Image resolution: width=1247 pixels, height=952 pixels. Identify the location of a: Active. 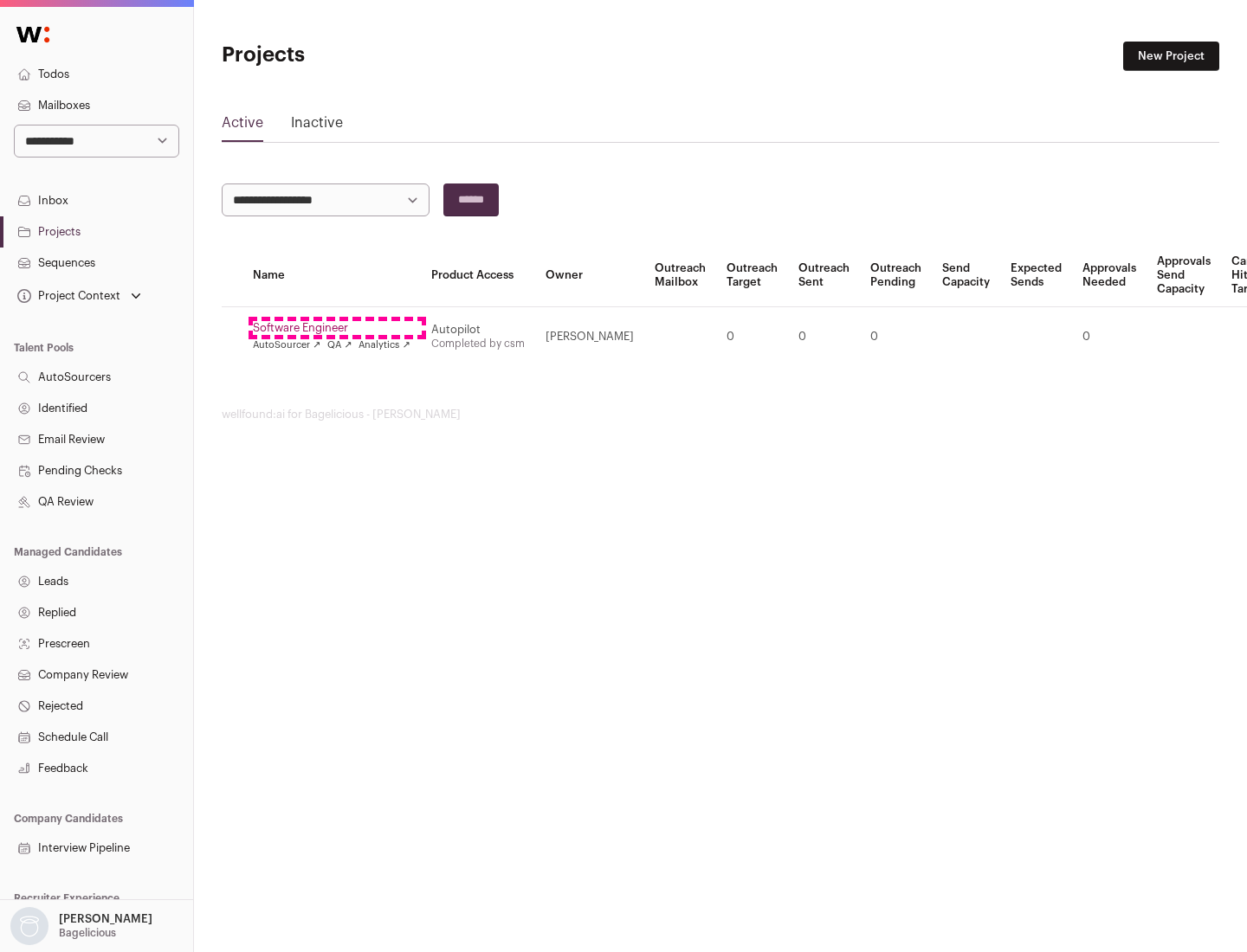
(242, 126).